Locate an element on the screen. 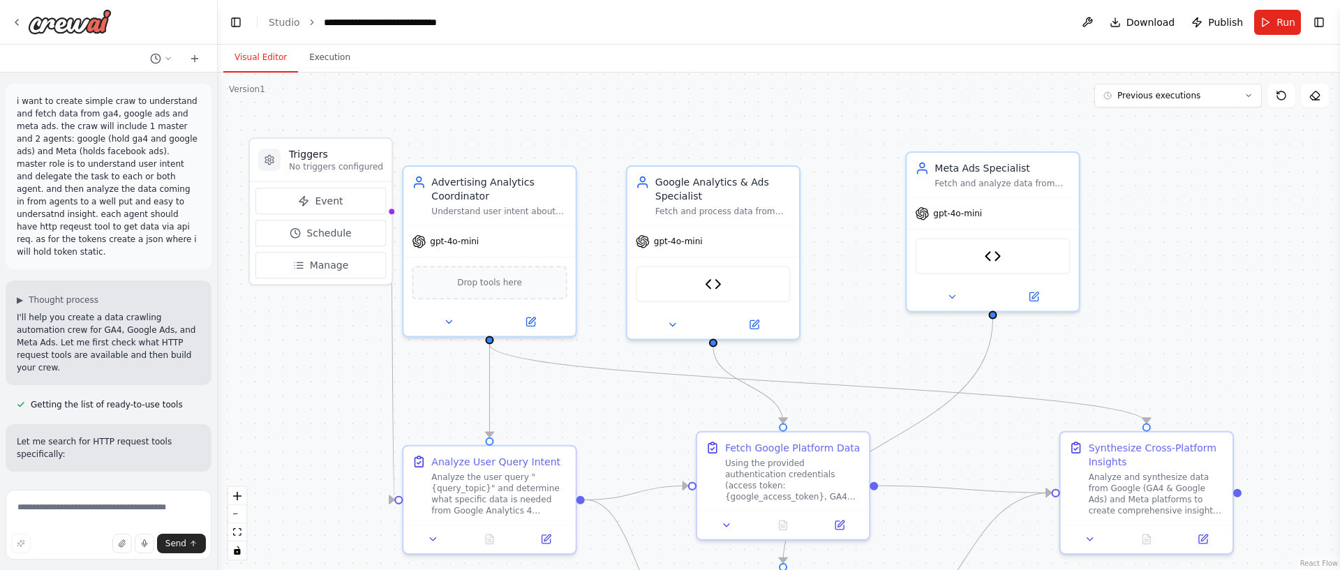 Image resolution: width=1340 pixels, height=570 pixels. button: Execution is located at coordinates (330, 58).